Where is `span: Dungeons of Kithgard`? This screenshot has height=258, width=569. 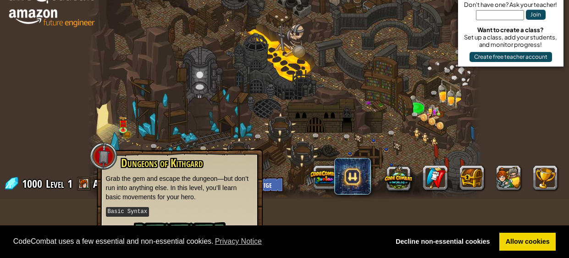 span: Dungeons of Kithgard is located at coordinates (162, 163).